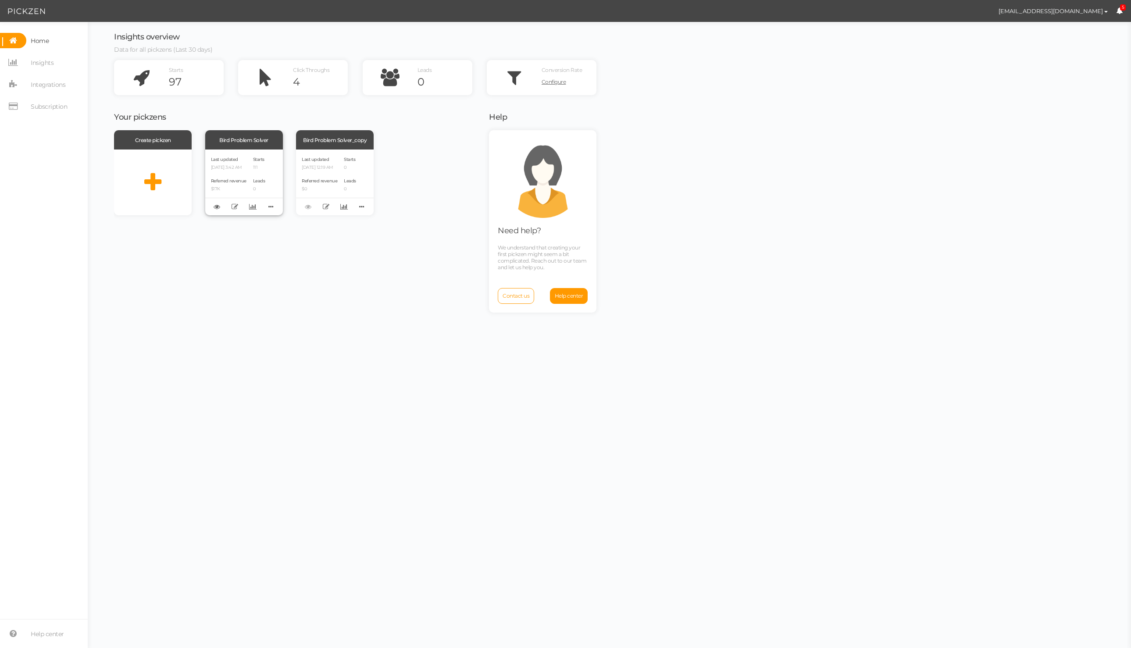  I want to click on div: 0, so click(445, 82).